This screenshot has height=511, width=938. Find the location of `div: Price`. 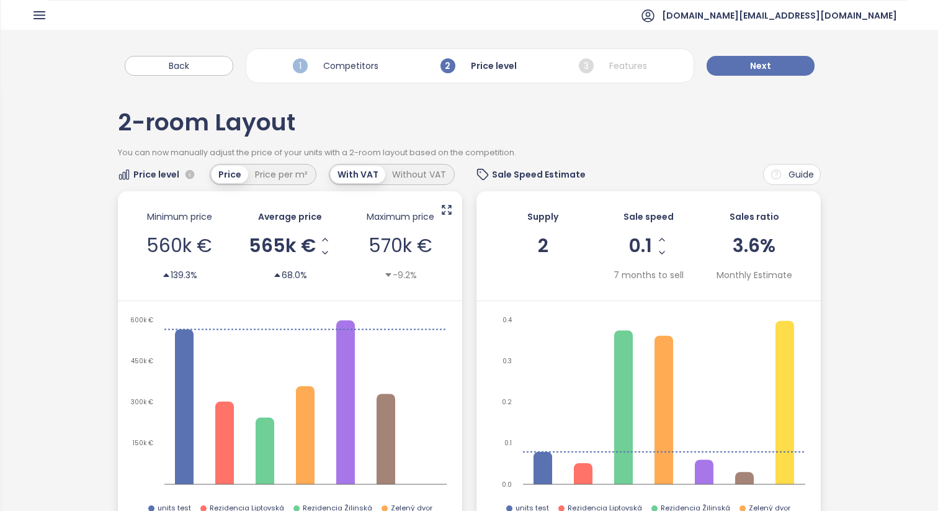

div: Price is located at coordinates (230, 174).